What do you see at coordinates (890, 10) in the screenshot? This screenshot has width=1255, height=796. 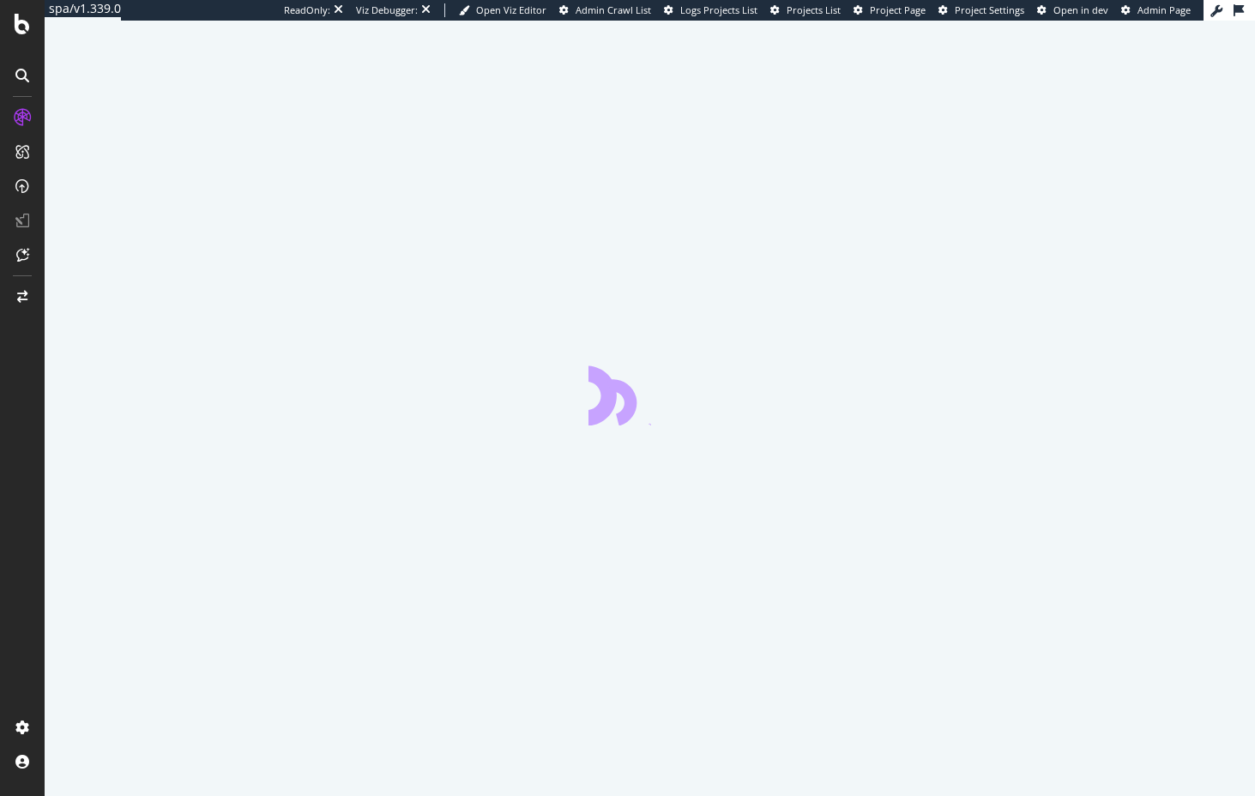 I see `a: Project Page` at bounding box center [890, 10].